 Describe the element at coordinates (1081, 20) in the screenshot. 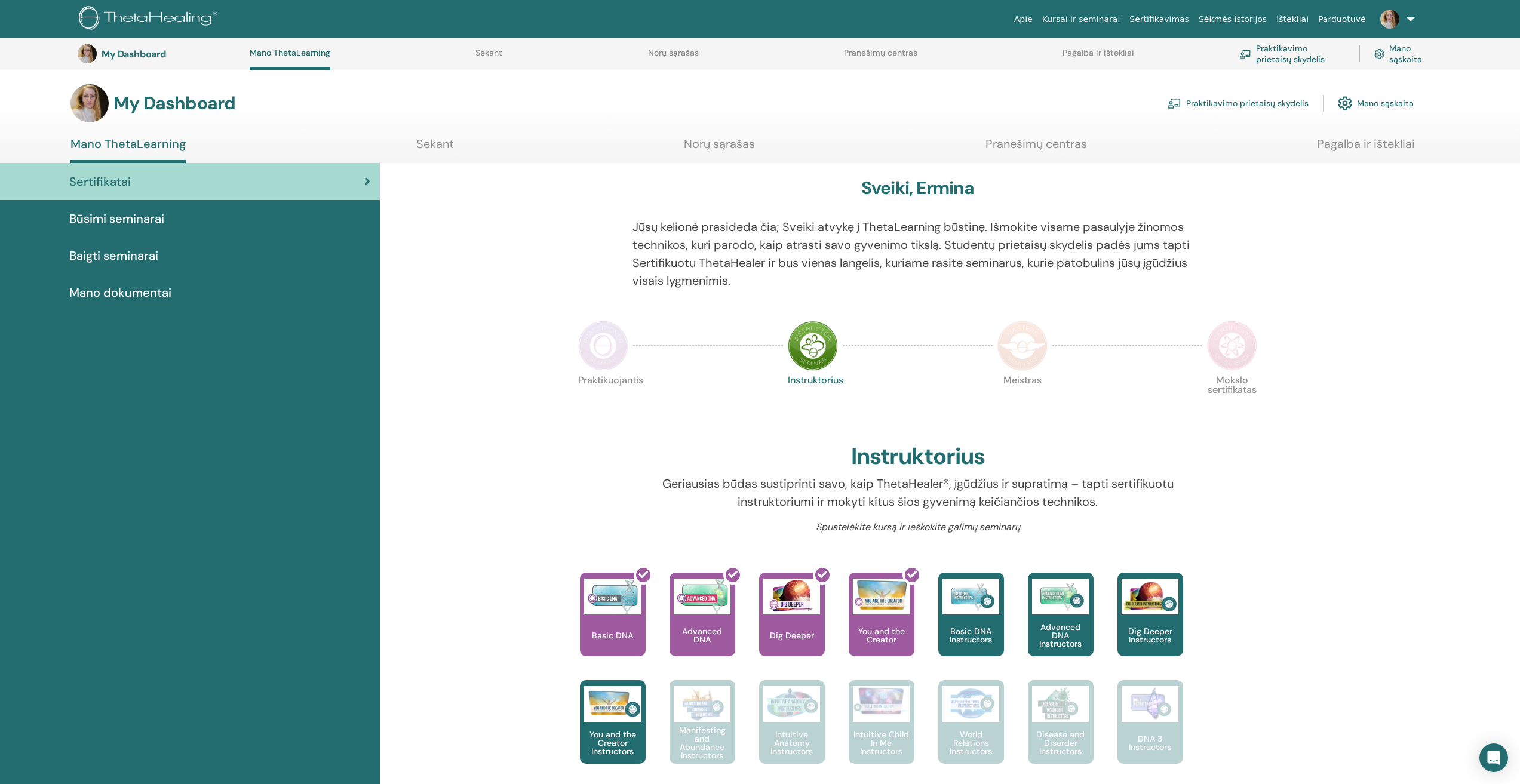

I see `a: Kursai ir seminarai` at that location.